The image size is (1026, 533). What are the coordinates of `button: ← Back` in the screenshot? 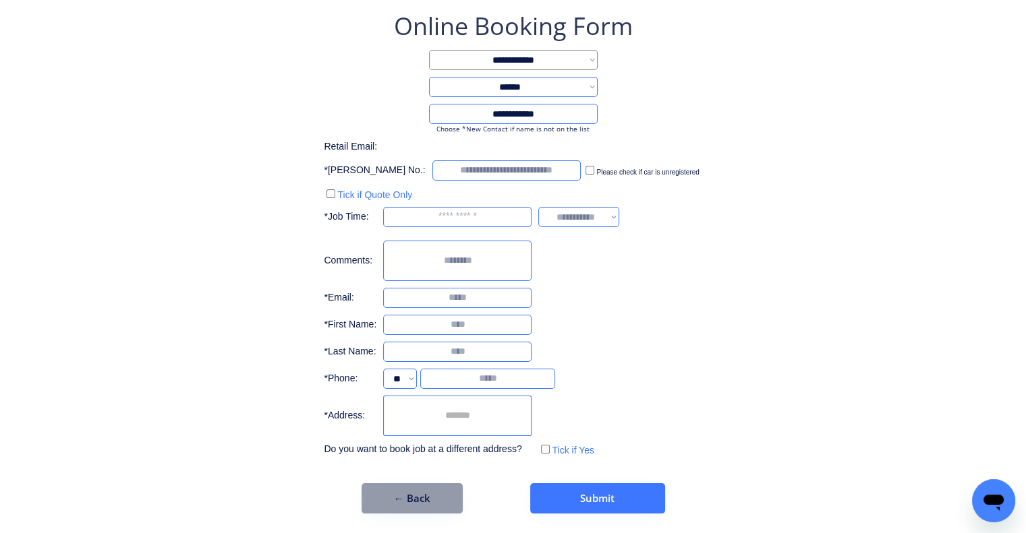 It's located at (412, 498).